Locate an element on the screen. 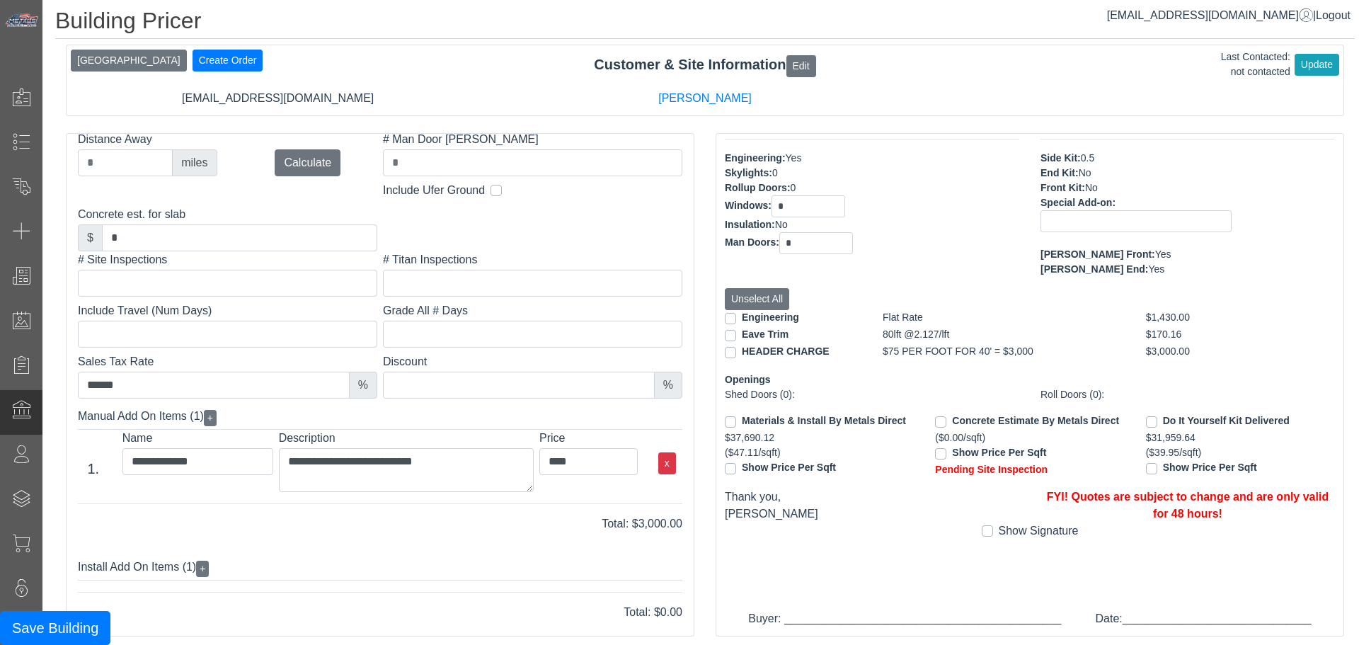  img: Metals Direct Inc Logo is located at coordinates (22, 21).